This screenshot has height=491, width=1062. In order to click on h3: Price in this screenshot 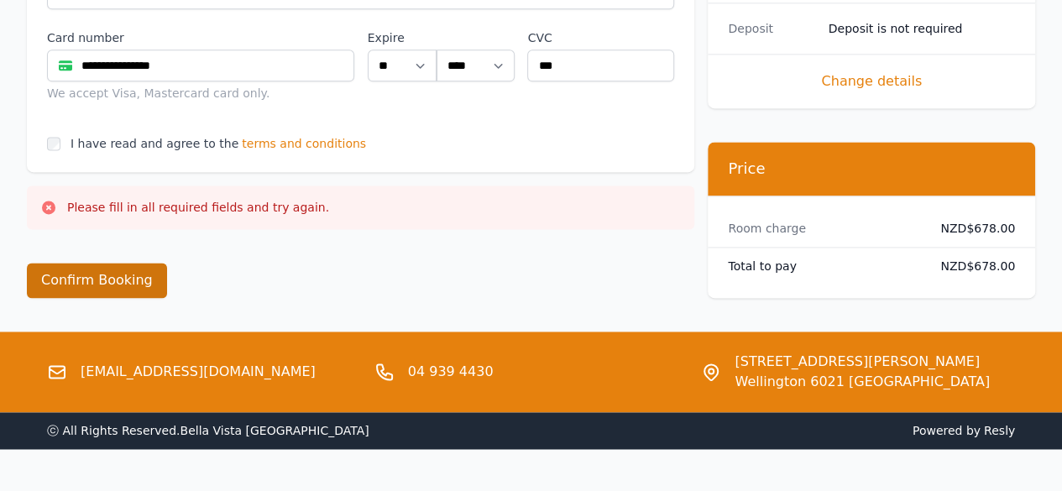, I will do `click(872, 169)`.